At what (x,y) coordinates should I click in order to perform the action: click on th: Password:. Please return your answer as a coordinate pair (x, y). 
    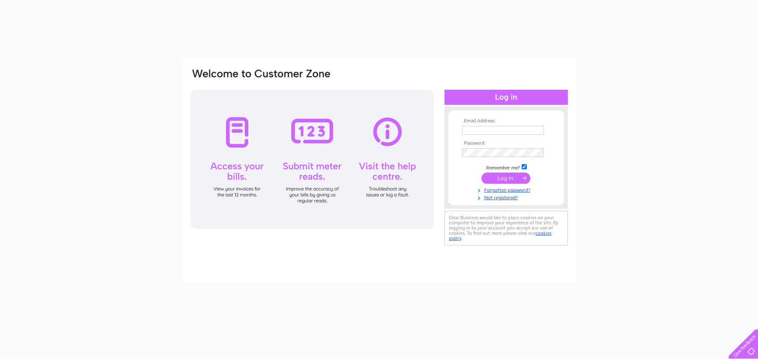
    Looking at the image, I should click on (506, 143).